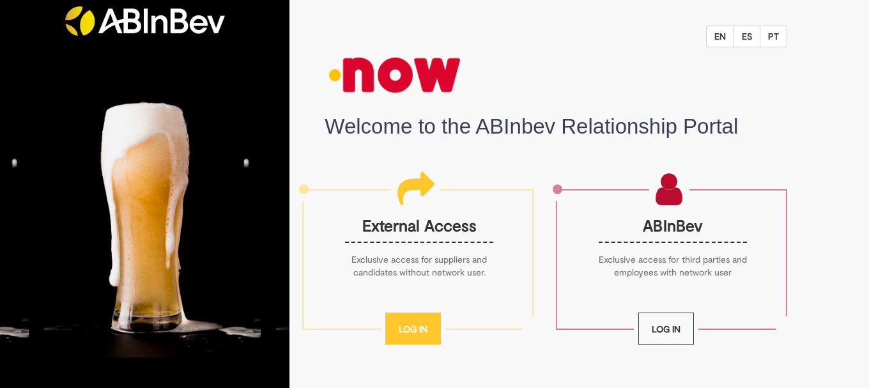 The image size is (869, 388). Describe the element at coordinates (555, 127) in the screenshot. I see `h1: Welcome to the ABInbev Relationship Portal` at that location.